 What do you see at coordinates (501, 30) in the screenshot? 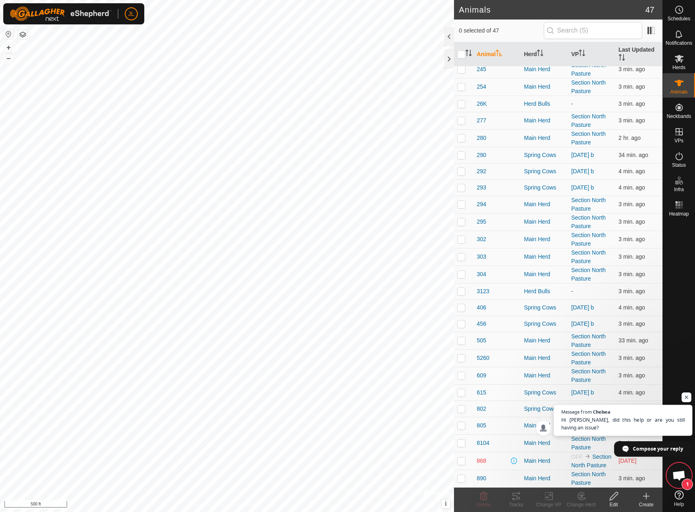
I see `span: 0 selected of 47` at bounding box center [501, 30].